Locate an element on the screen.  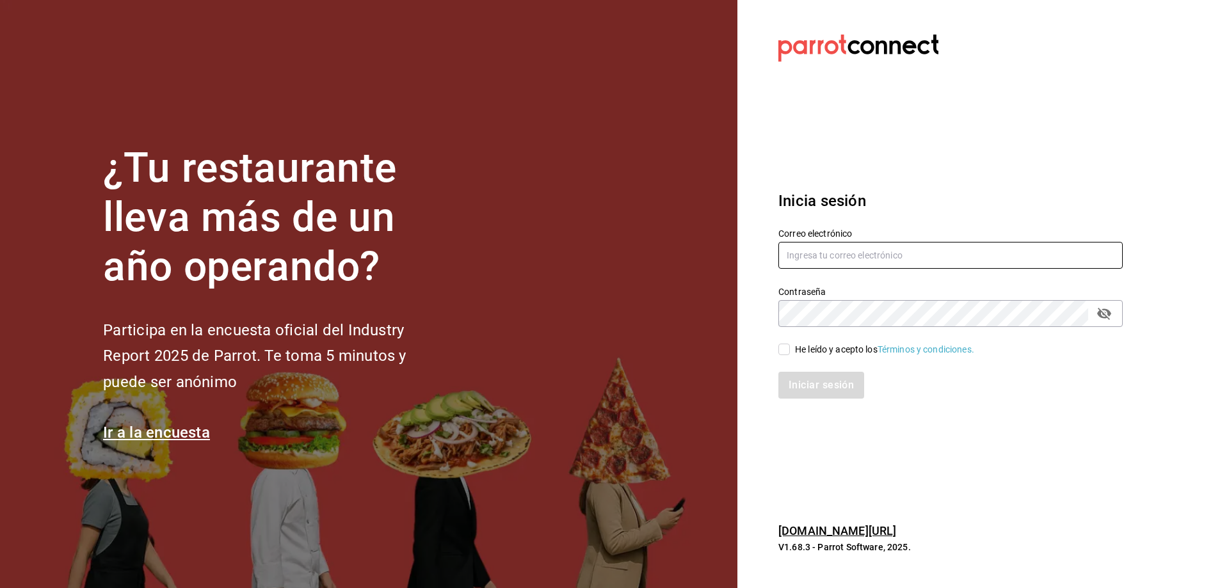
h1: ¿Tu restaurante lleva más de un año operando? is located at coordinates (276, 218).